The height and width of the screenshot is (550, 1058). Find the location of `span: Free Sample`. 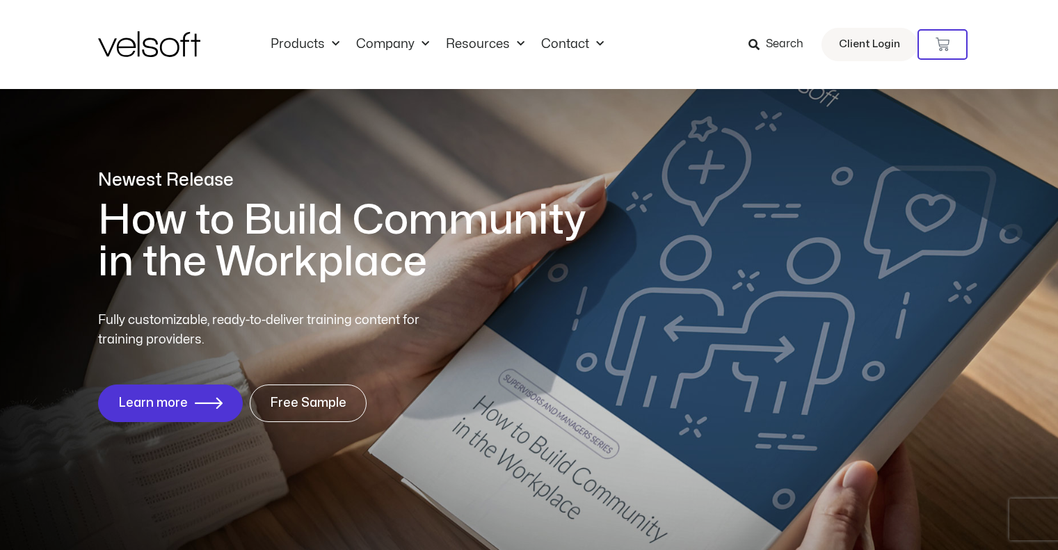

span: Free Sample is located at coordinates (308, 403).